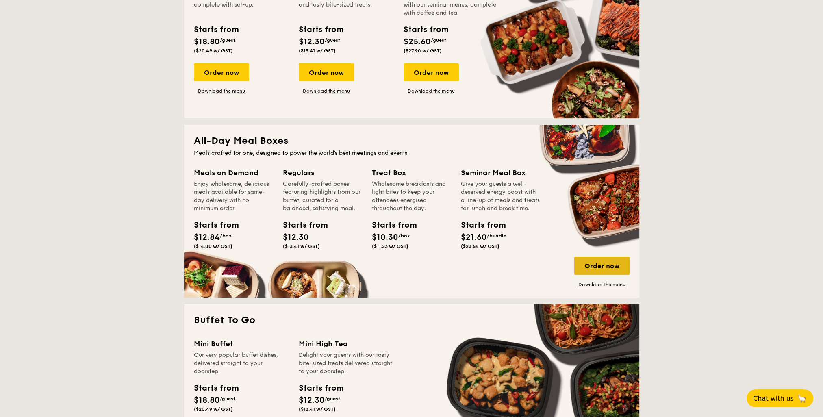 The width and height of the screenshot is (823, 417). What do you see at coordinates (241, 344) in the screenshot?
I see `div: Mini Buffet` at bounding box center [241, 344].